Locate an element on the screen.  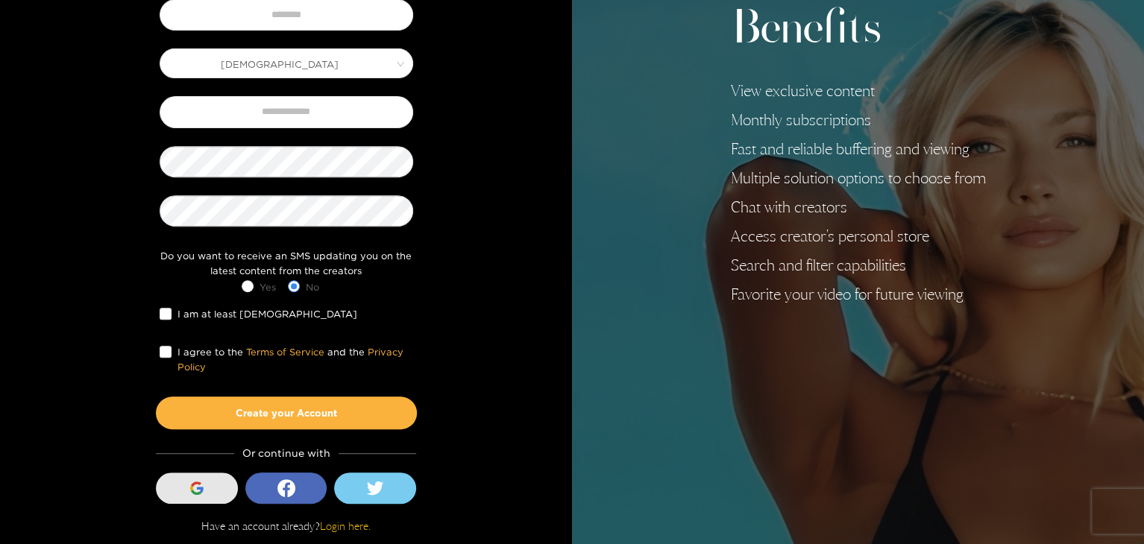
button: Create your Account is located at coordinates (286, 413).